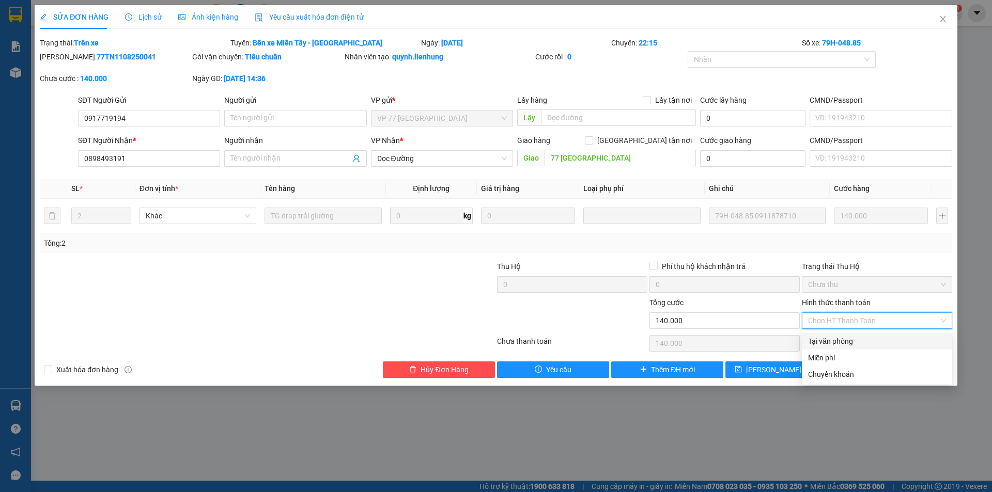 This screenshot has height=492, width=992. Describe the element at coordinates (52, 216) in the screenshot. I see `button: delete` at that location.